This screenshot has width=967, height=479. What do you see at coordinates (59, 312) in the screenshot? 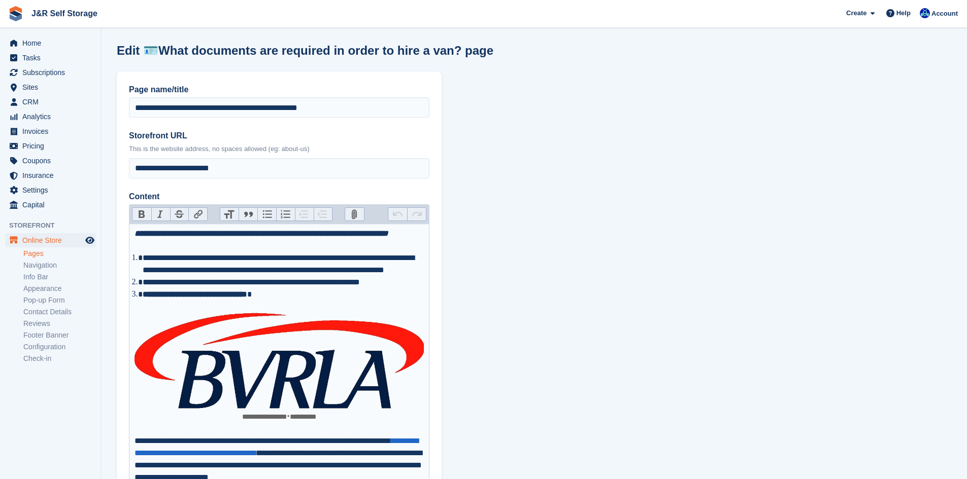
I see `a: Contact Details` at bounding box center [59, 312].